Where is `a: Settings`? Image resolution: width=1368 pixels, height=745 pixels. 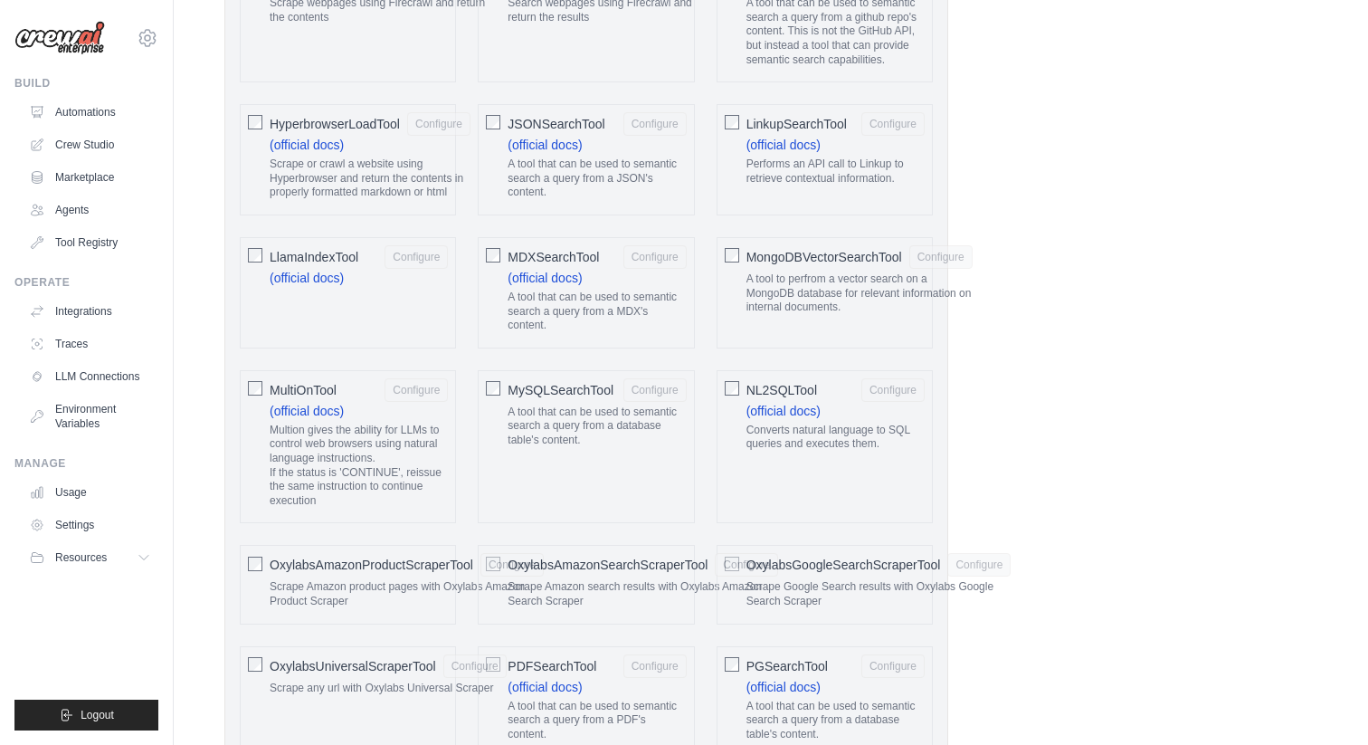
a: Settings is located at coordinates (90, 525).